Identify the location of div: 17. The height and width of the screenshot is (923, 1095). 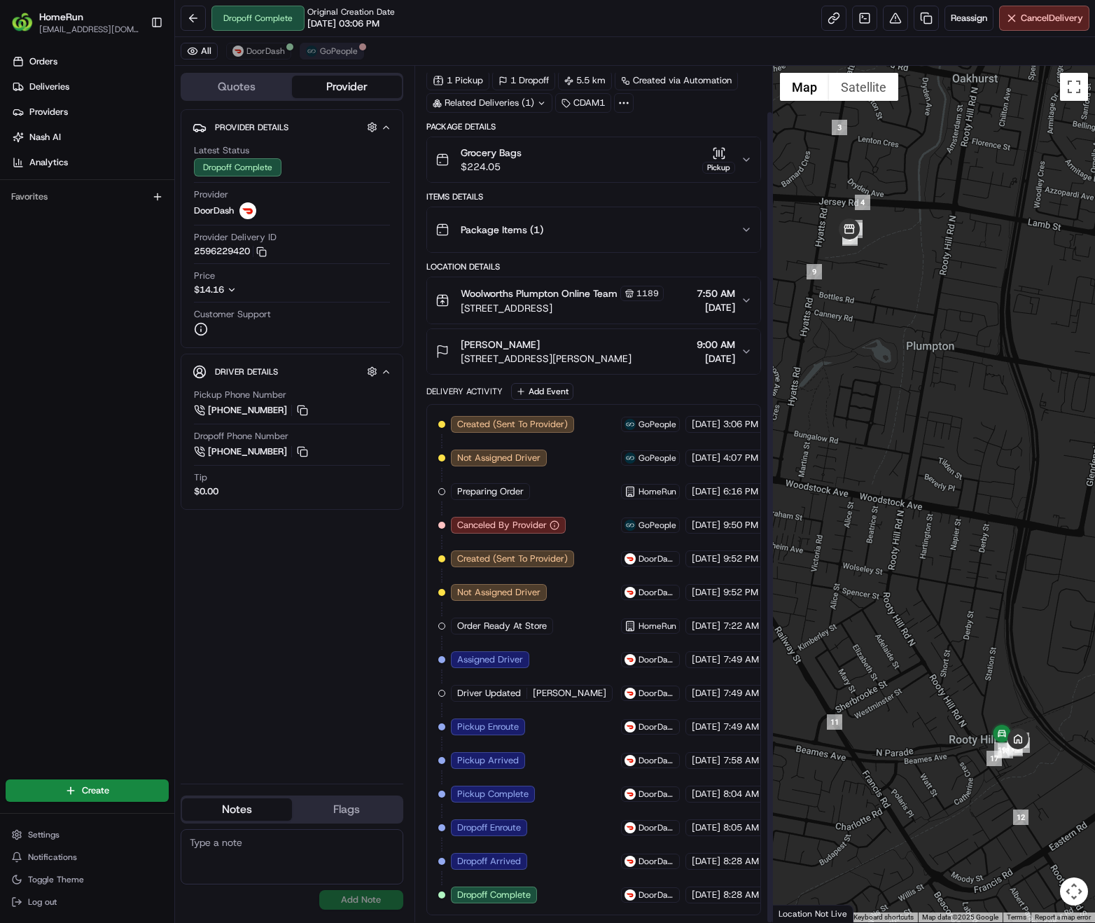
(994, 758).